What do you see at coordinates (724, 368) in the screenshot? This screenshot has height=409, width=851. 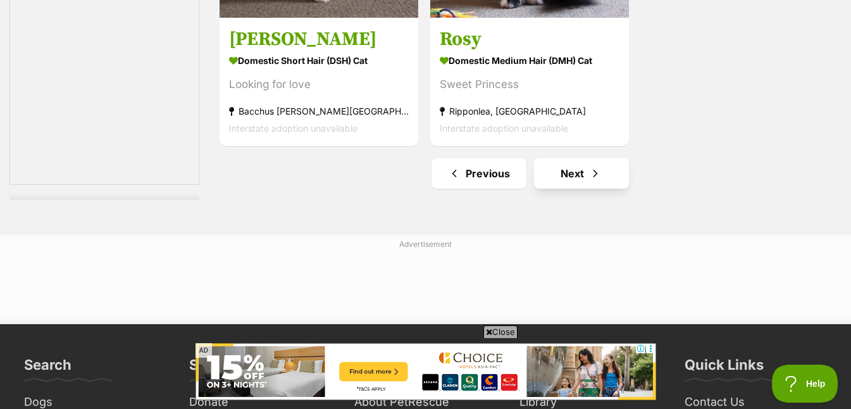 I see `h3: Quick Links` at bounding box center [724, 368].